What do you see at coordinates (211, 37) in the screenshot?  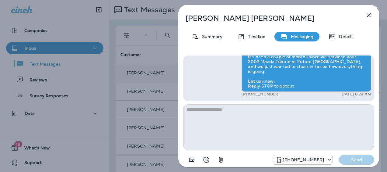 I see `p: Summary` at bounding box center [211, 37].